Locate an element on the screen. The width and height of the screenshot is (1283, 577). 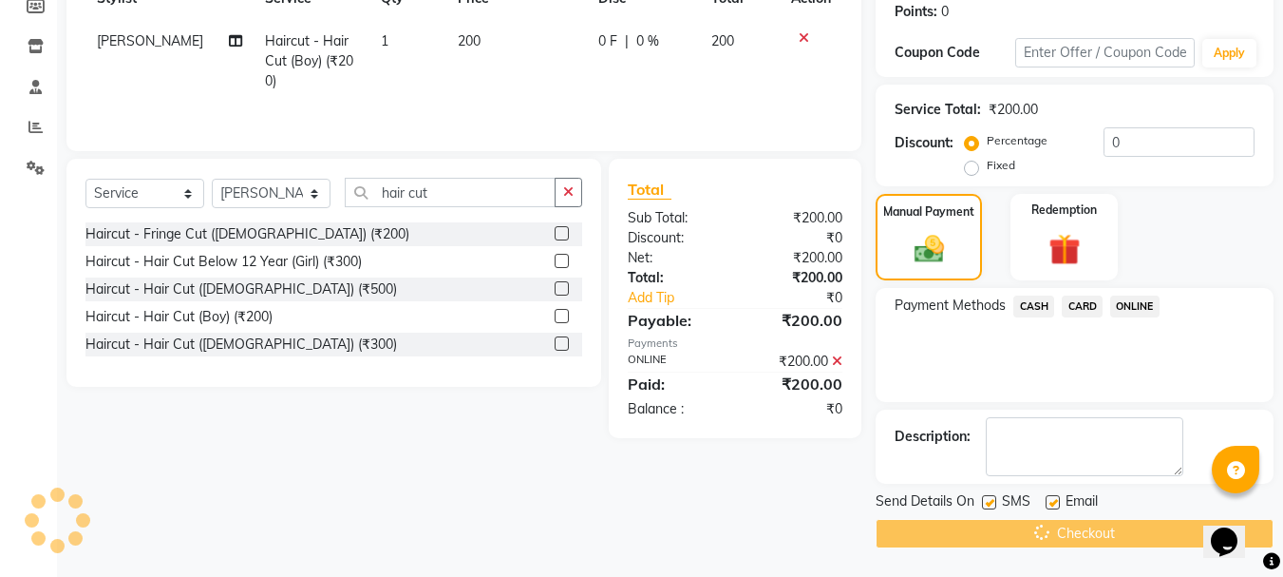
div: Total: is located at coordinates (674, 277).